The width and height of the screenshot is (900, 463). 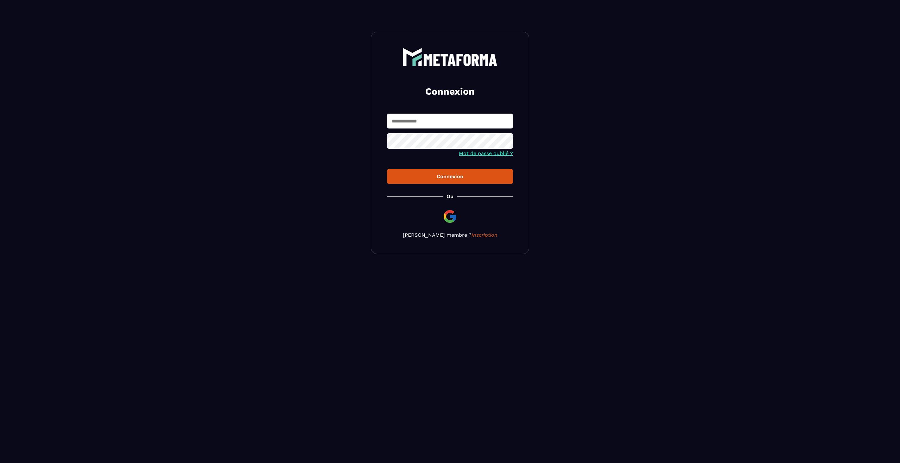 What do you see at coordinates (486, 153) in the screenshot?
I see `a: Mot de passe oublié ?` at bounding box center [486, 153].